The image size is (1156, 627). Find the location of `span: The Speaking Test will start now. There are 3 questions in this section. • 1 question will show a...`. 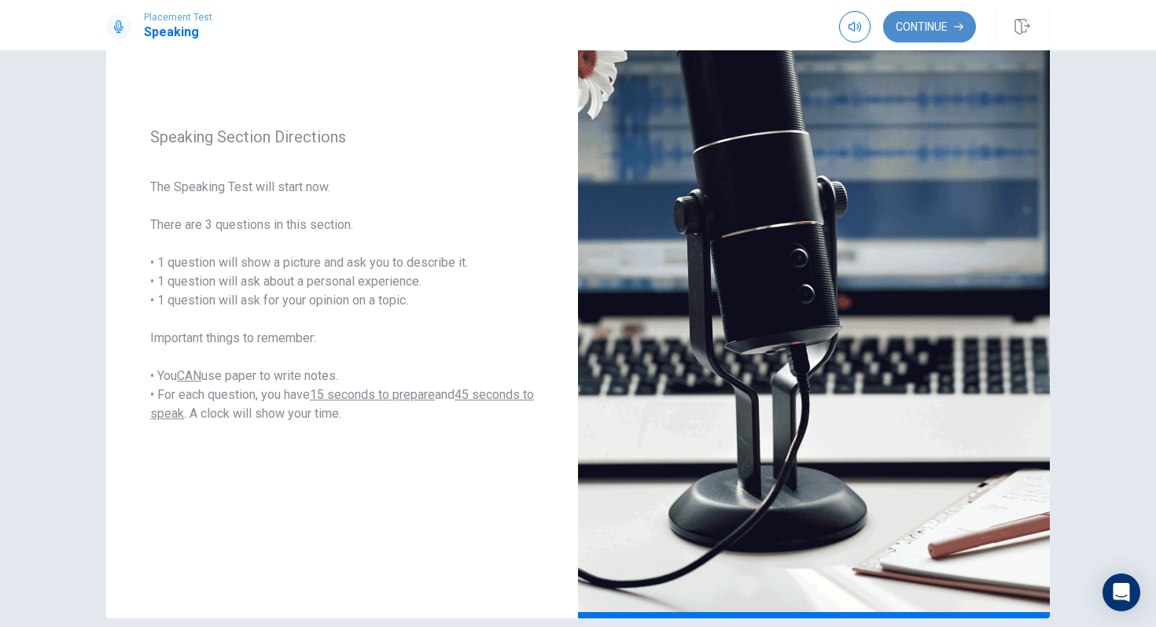

span: The Speaking Test will start now. There are 3 questions in this section. • 1 question will show a... is located at coordinates (342, 300).